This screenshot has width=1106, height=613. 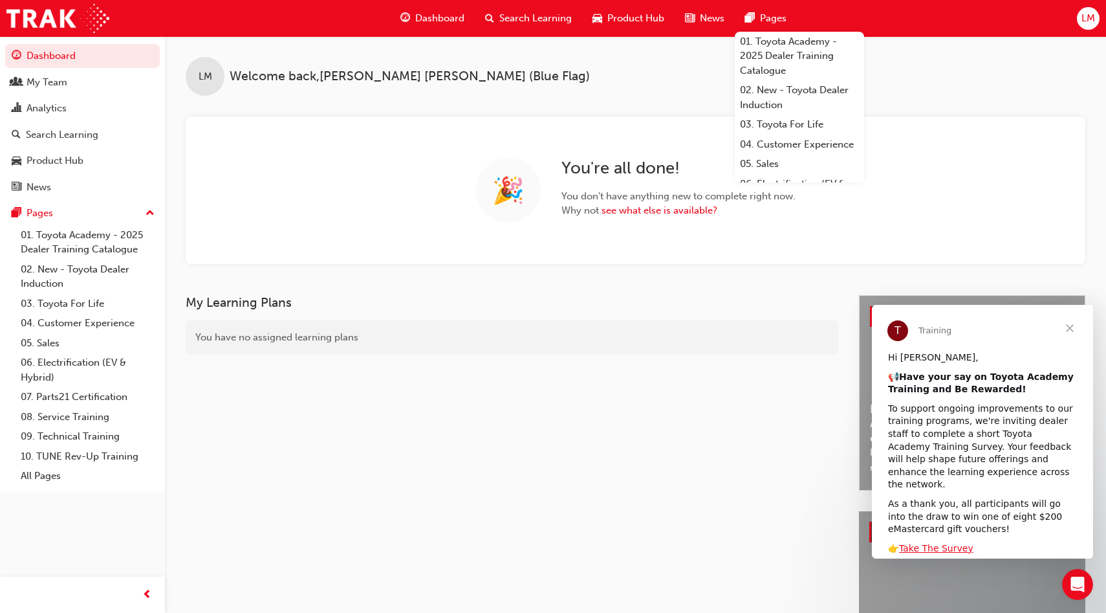 What do you see at coordinates (109, 78) in the screenshot?
I see `b: Have your say on Toyota Academy Training and Be Rewarded!` at bounding box center [109, 78].